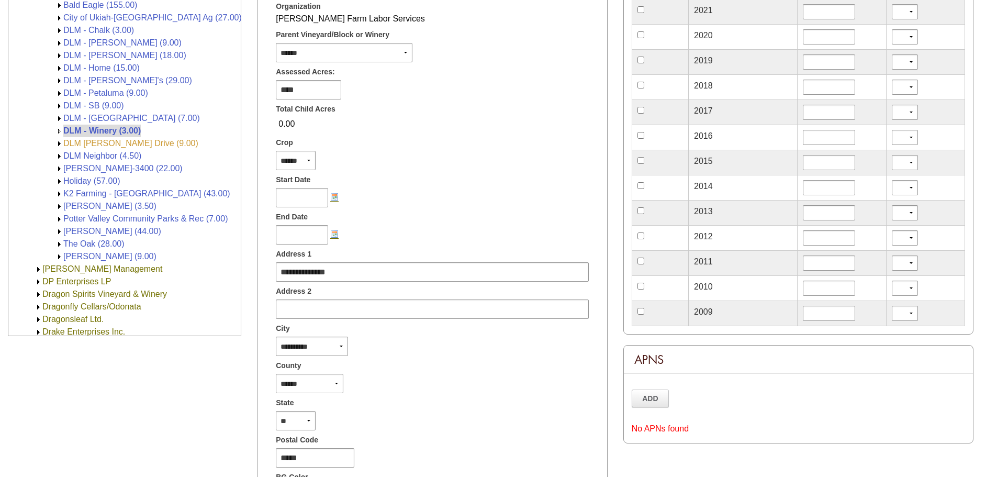 The width and height of the screenshot is (997, 477). I want to click on span: Postal Code, so click(297, 440).